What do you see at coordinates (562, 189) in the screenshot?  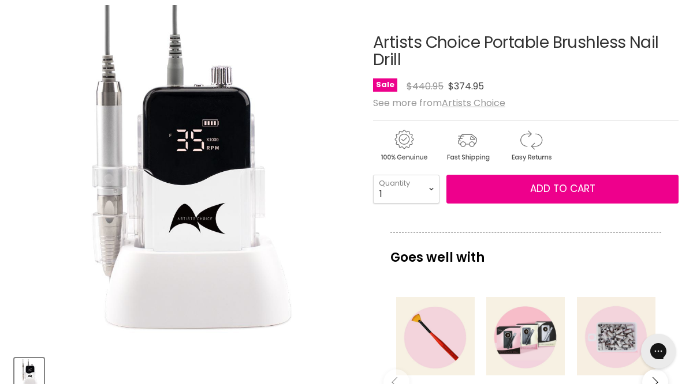 I see `button: Add to cart` at bounding box center [562, 189].